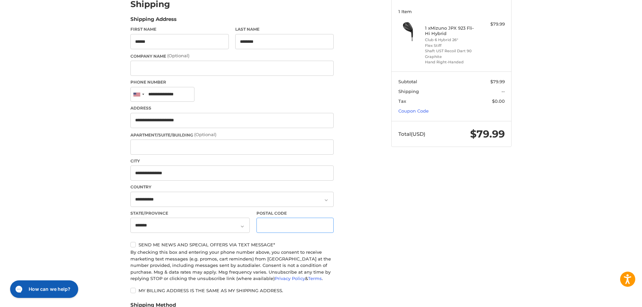 The height and width of the screenshot is (307, 642). Describe the element at coordinates (180, 29) in the screenshot. I see `label: First Name` at that location.